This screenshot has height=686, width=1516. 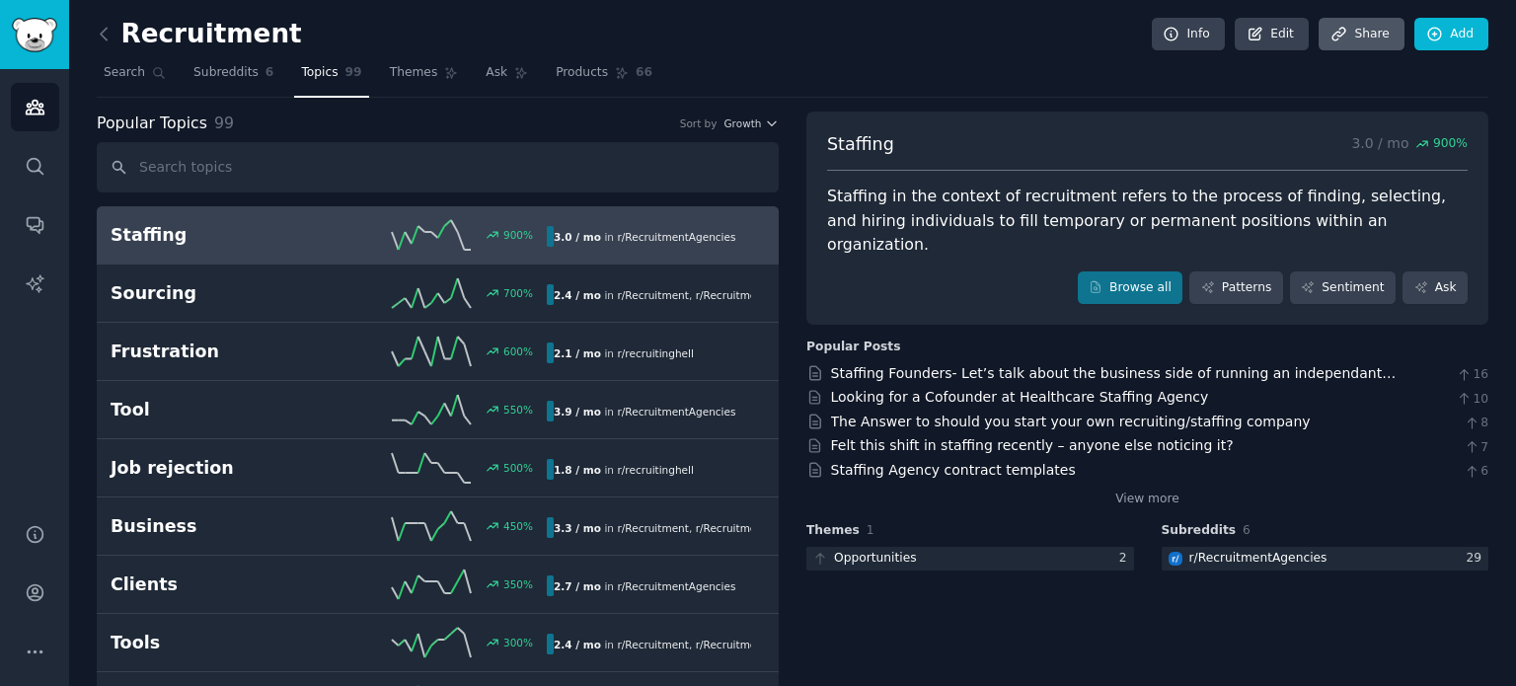 What do you see at coordinates (1175, 559) in the screenshot?
I see `img: RecruitmentAgencies` at bounding box center [1175, 559].